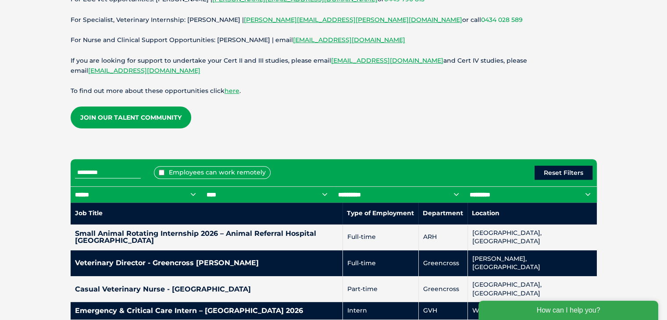 This screenshot has width=667, height=320. What do you see at coordinates (380, 289) in the screenshot?
I see `td: Part-time` at bounding box center [380, 289].